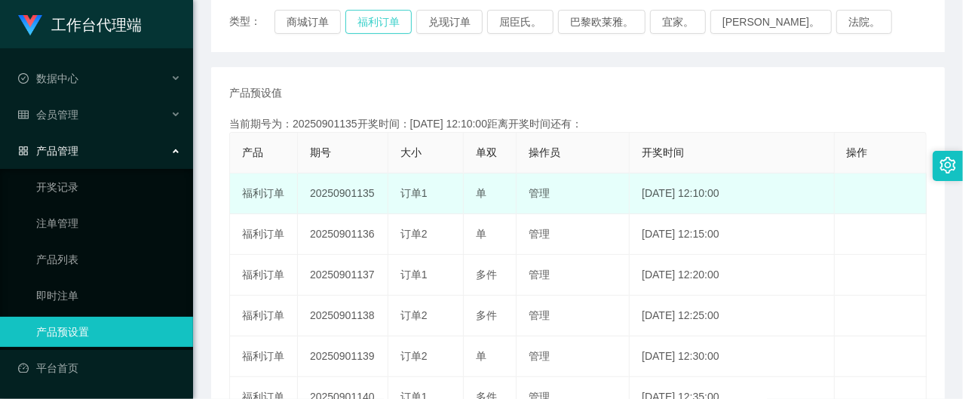 The width and height of the screenshot is (963, 399). Describe the element at coordinates (23, 151) in the screenshot. I see `i: 图标： AppStore-O` at that location.